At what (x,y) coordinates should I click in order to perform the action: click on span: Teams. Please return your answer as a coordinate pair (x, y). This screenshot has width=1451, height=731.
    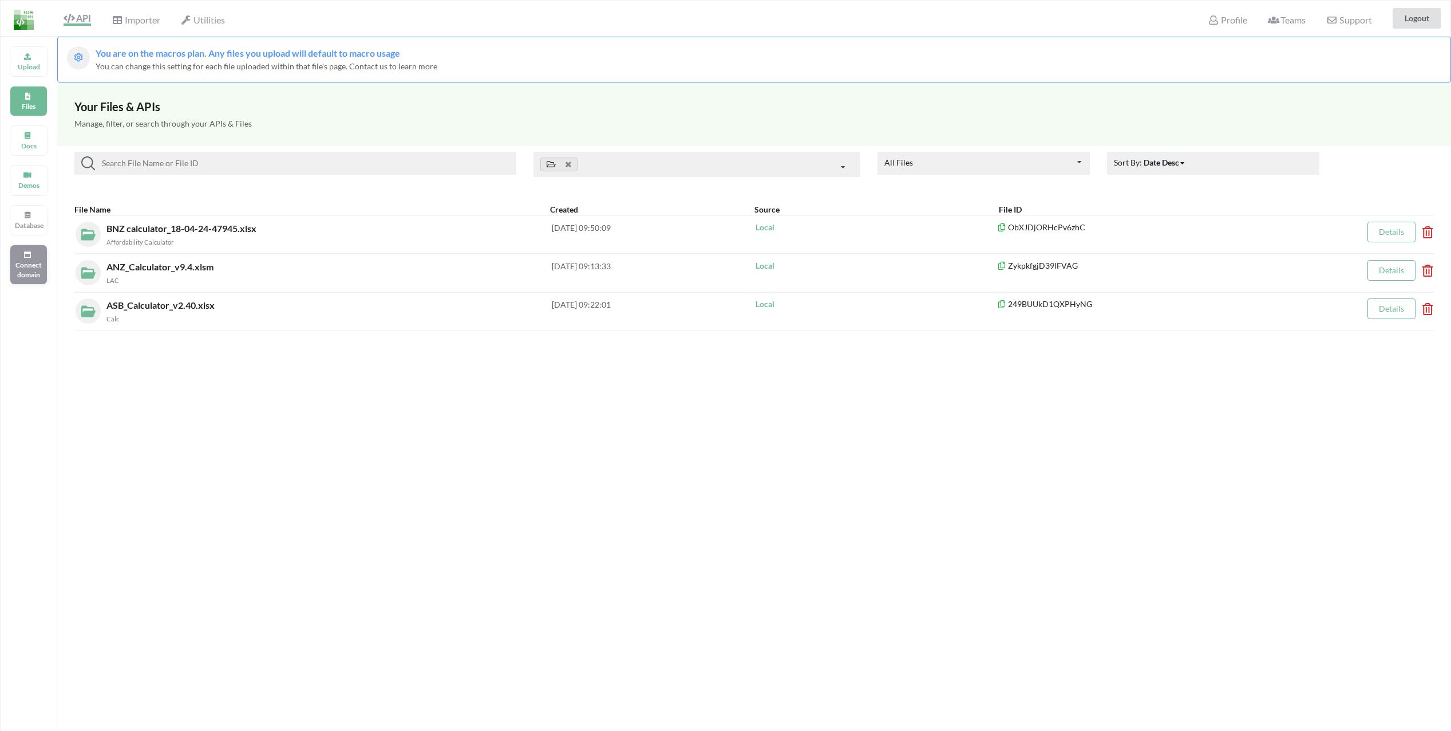
    Looking at the image, I should click on (1287, 19).